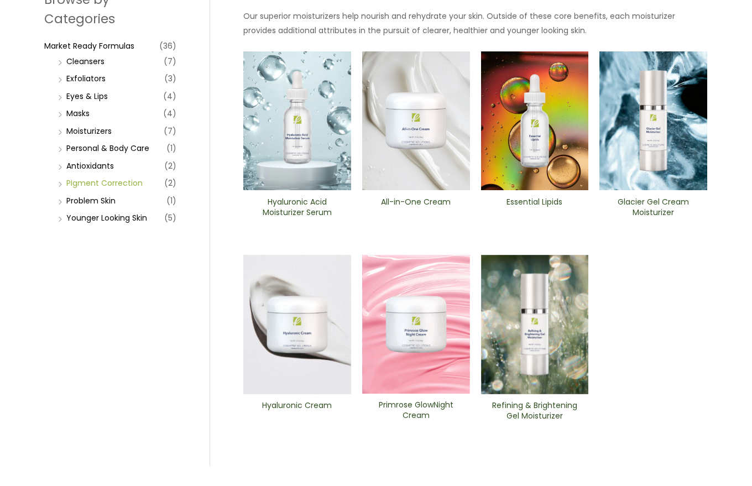  I want to click on img: Refining and Brightening Gel Moisturizer, so click(534, 324).